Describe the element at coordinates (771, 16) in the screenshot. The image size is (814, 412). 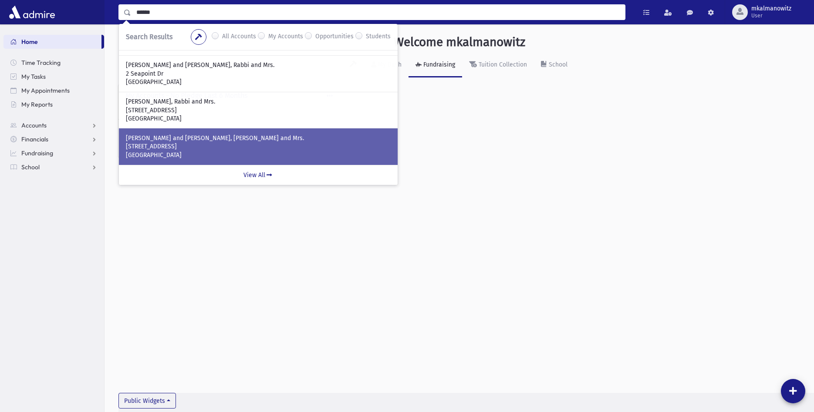
I see `span: User` at that location.